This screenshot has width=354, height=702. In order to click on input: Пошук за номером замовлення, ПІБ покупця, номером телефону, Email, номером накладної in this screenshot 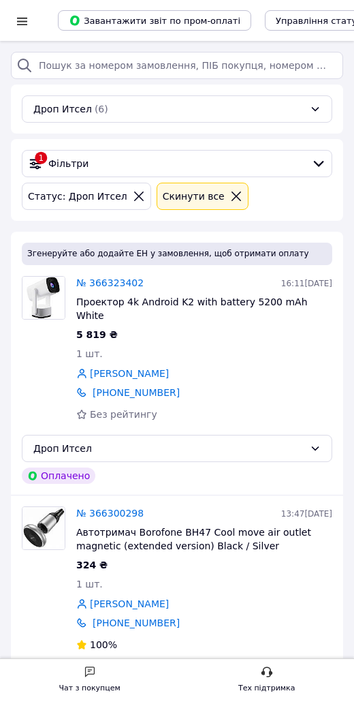, I will do `click(177, 65)`.